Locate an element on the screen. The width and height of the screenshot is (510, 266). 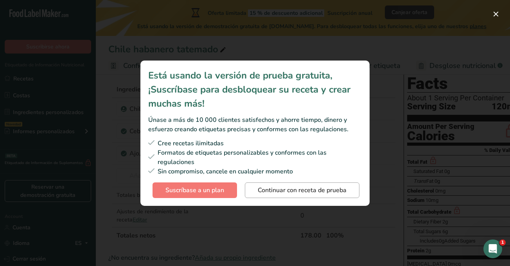
div: Únase a más de 10 000 clientes satisfechos y ahorre tiempo, dinero y esfuerzo creando etiquetas p... is located at coordinates (255, 125).